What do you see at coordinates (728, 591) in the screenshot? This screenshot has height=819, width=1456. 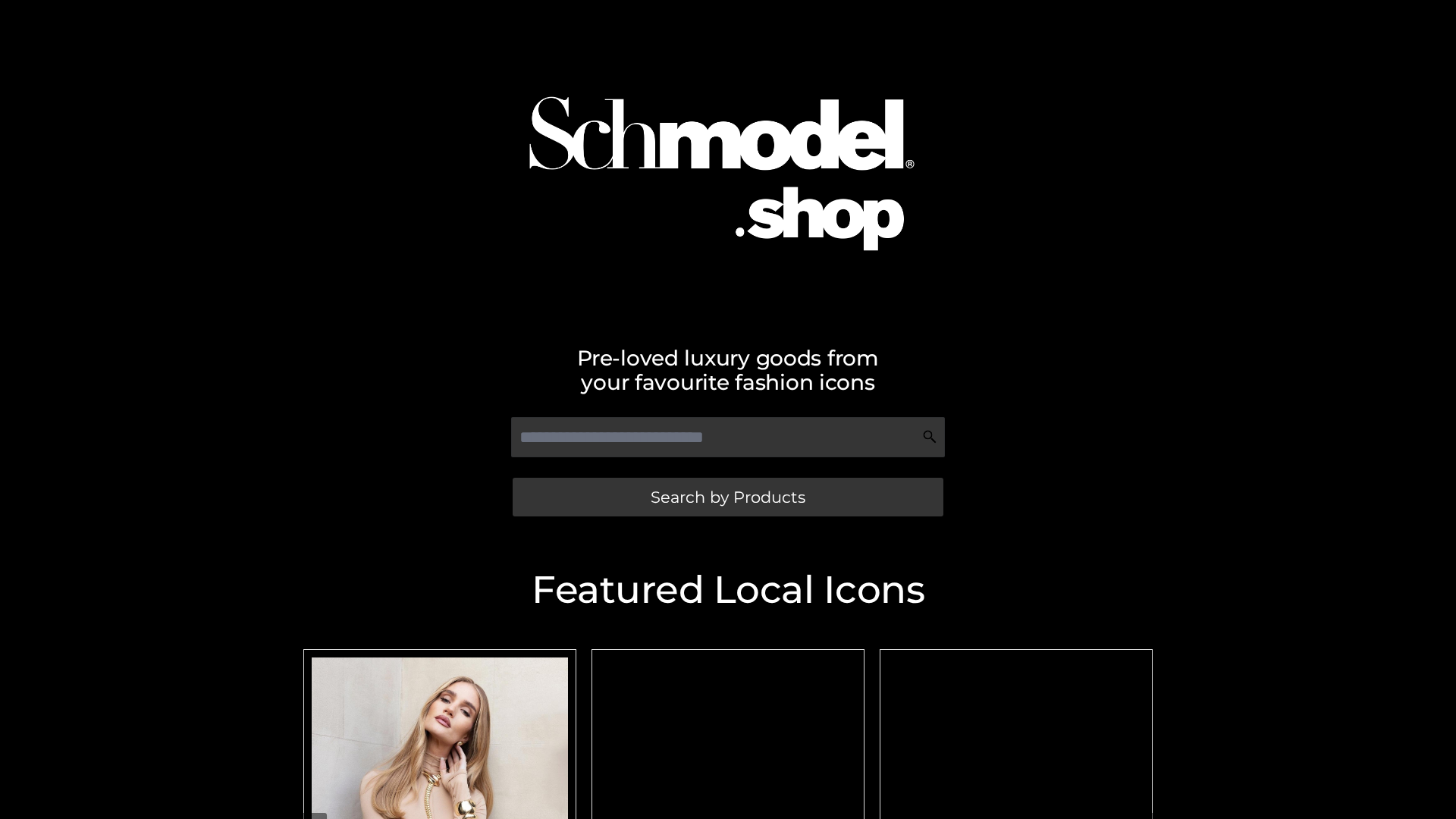 I see `h2: Featured Local Icons​` at bounding box center [728, 591].